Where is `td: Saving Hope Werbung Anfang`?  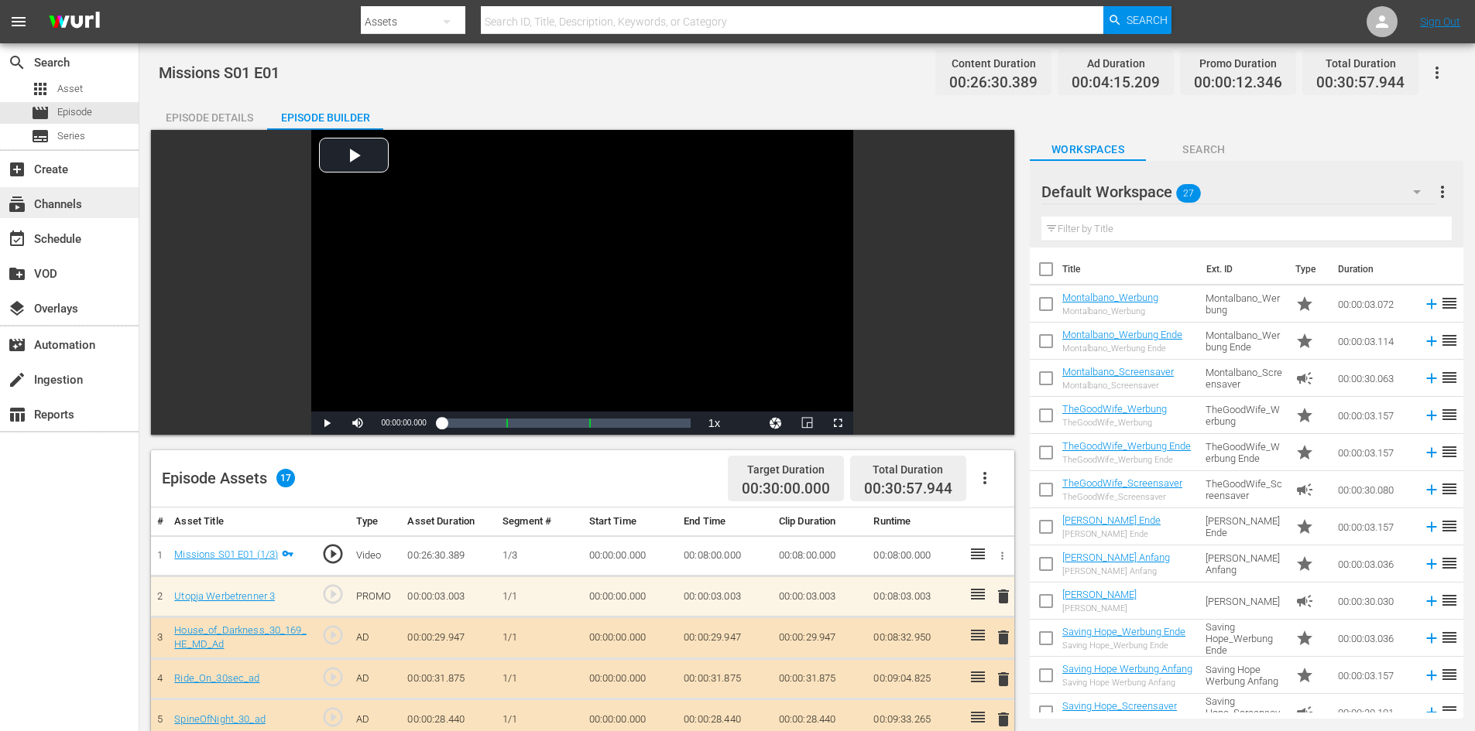 td: Saving Hope Werbung Anfang is located at coordinates (1244, 676).